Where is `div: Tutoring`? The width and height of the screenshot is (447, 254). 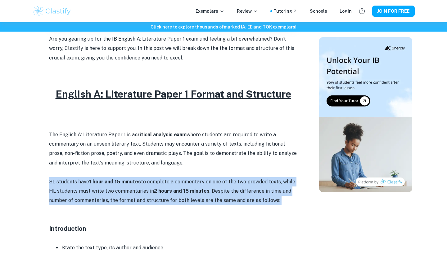 div: Tutoring is located at coordinates (285, 11).